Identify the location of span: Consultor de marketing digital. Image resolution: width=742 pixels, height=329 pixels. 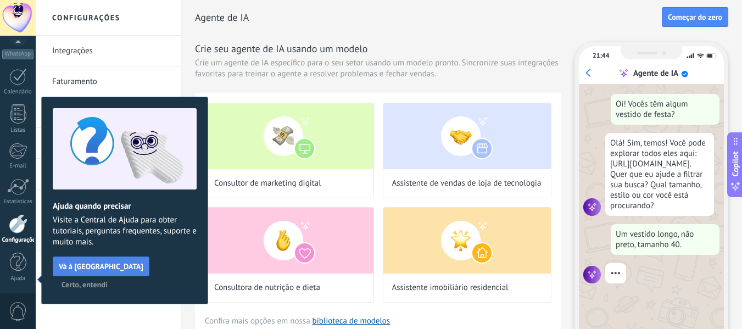
(267, 183).